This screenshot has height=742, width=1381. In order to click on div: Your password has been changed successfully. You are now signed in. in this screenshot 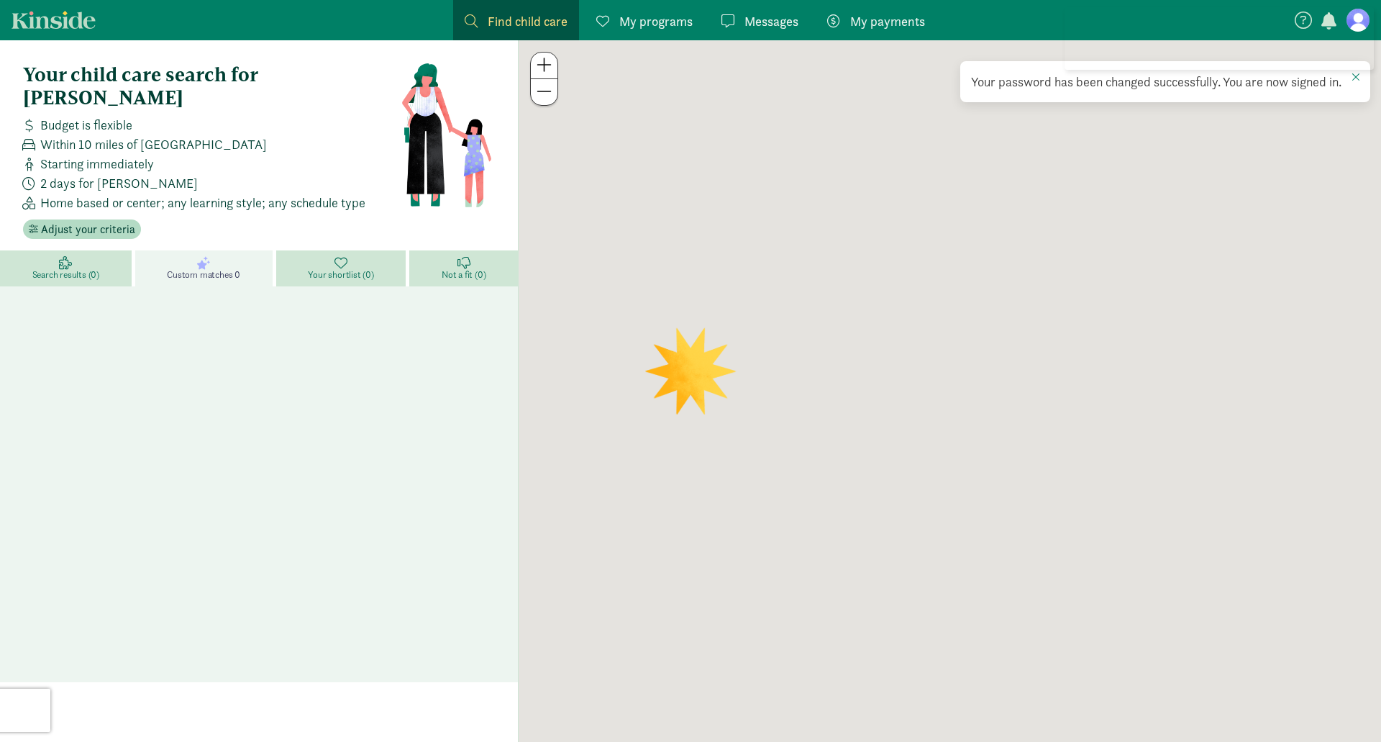, I will do `click(1165, 81)`.